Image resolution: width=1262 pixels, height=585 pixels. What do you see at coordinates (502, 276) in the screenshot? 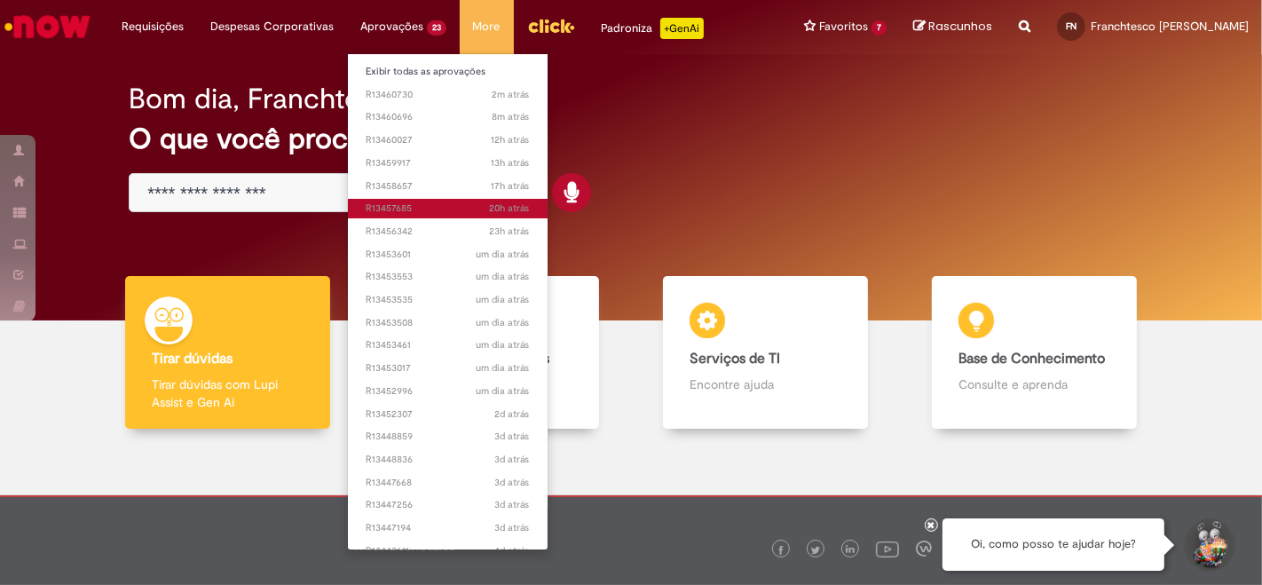
I see `time: 27/08/2025 16:25:20` at bounding box center [502, 276].